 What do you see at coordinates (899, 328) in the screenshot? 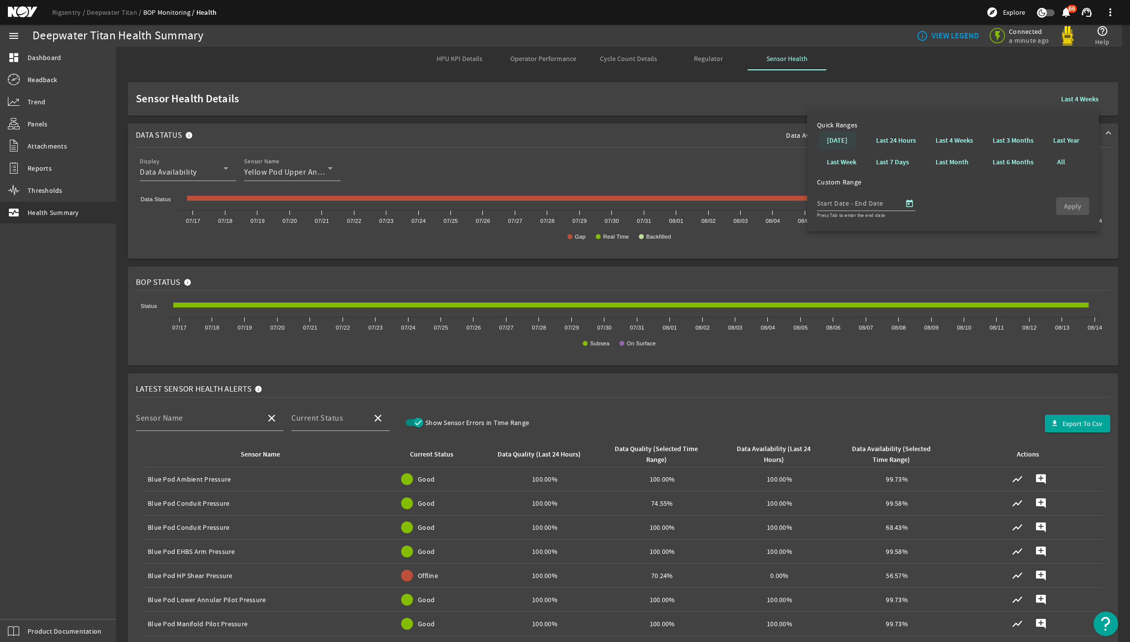
I see `text: 08/08` at bounding box center [899, 328].